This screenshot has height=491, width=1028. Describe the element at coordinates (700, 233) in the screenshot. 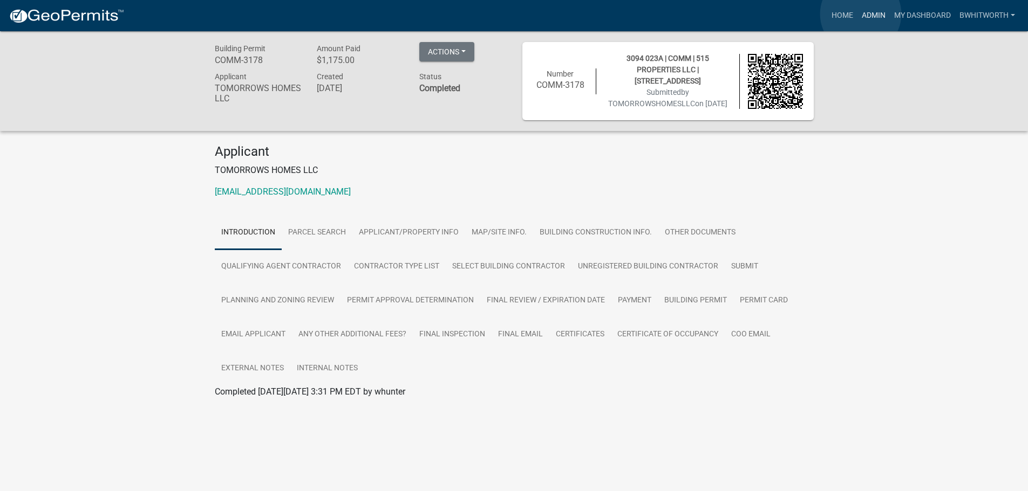

I see `a: Other Documents` at that location.